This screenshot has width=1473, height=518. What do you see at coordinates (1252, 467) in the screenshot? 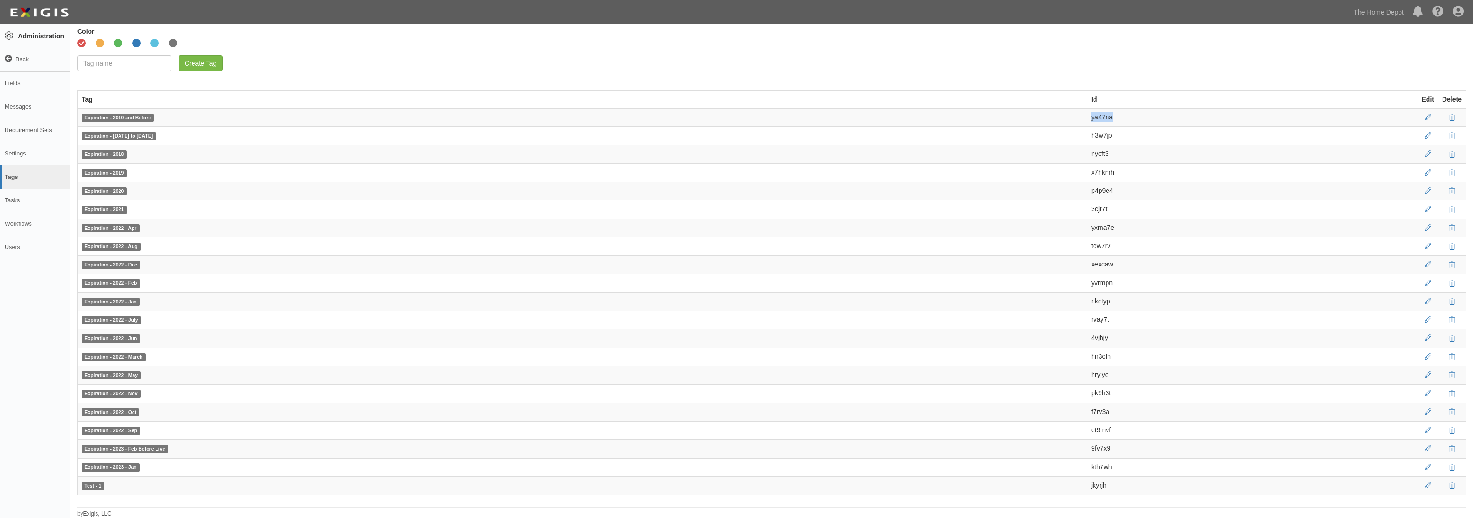
I see `td: kth7wh` at bounding box center [1252, 467].